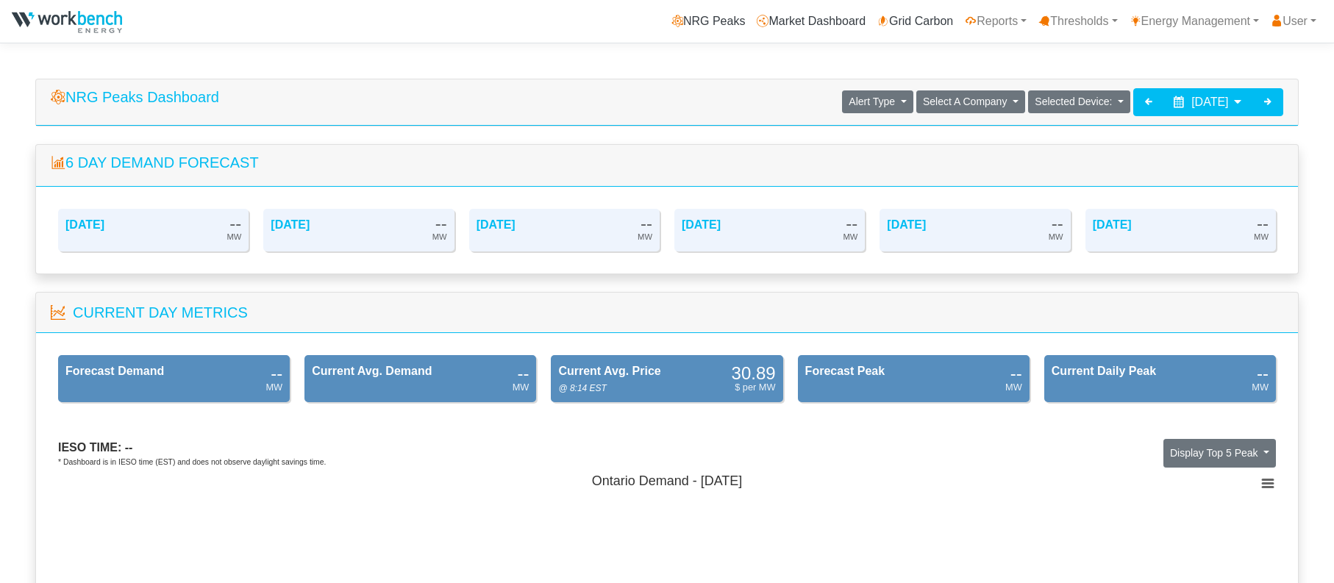 This screenshot has width=1334, height=583. What do you see at coordinates (754, 373) in the screenshot?
I see `div: 30.89` at bounding box center [754, 373].